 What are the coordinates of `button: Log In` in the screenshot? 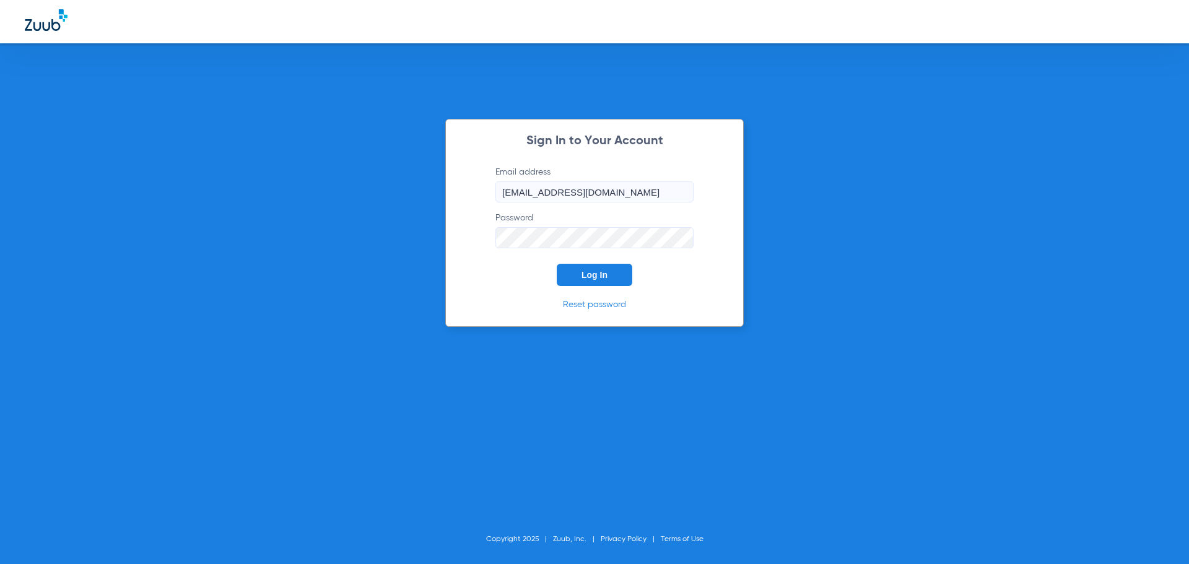 It's located at (595, 275).